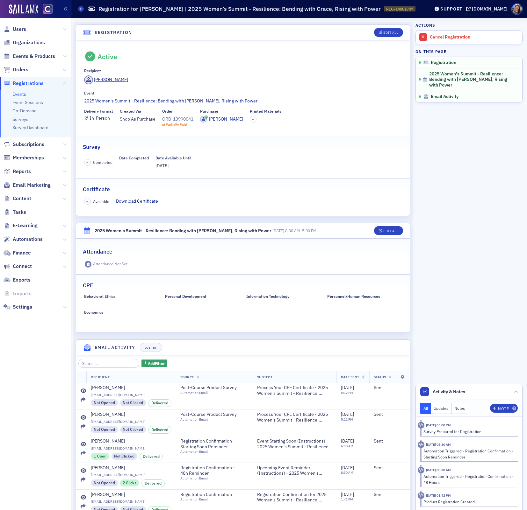 This screenshot has height=510, width=527. I want to click on div: Support, so click(451, 9).